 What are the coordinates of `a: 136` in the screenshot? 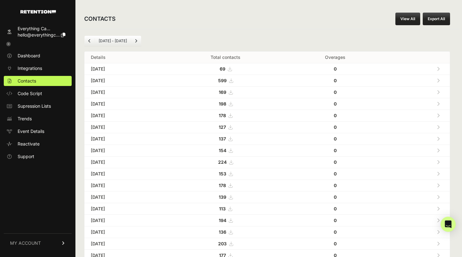 It's located at (226, 231).